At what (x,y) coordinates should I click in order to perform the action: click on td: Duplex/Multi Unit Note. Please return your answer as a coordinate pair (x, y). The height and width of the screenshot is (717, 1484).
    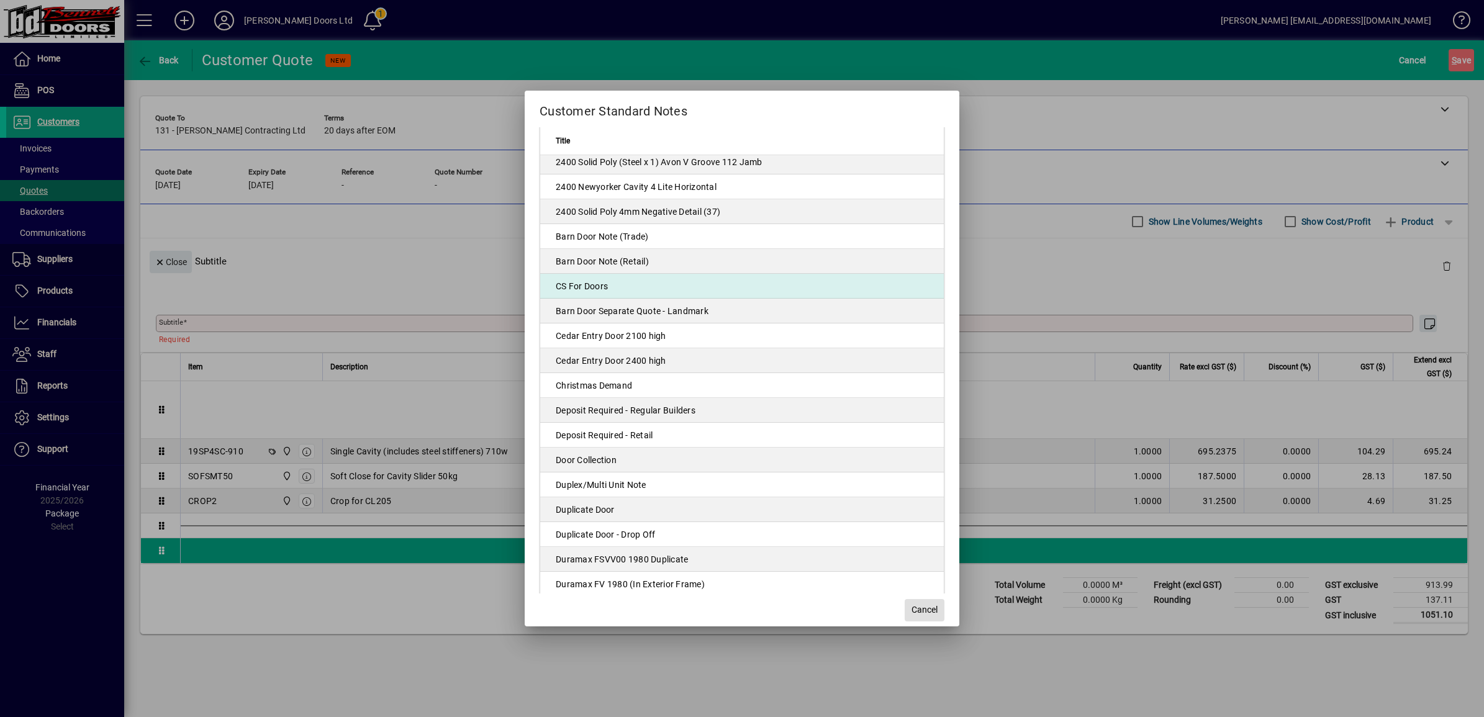
    Looking at the image, I should click on (742, 485).